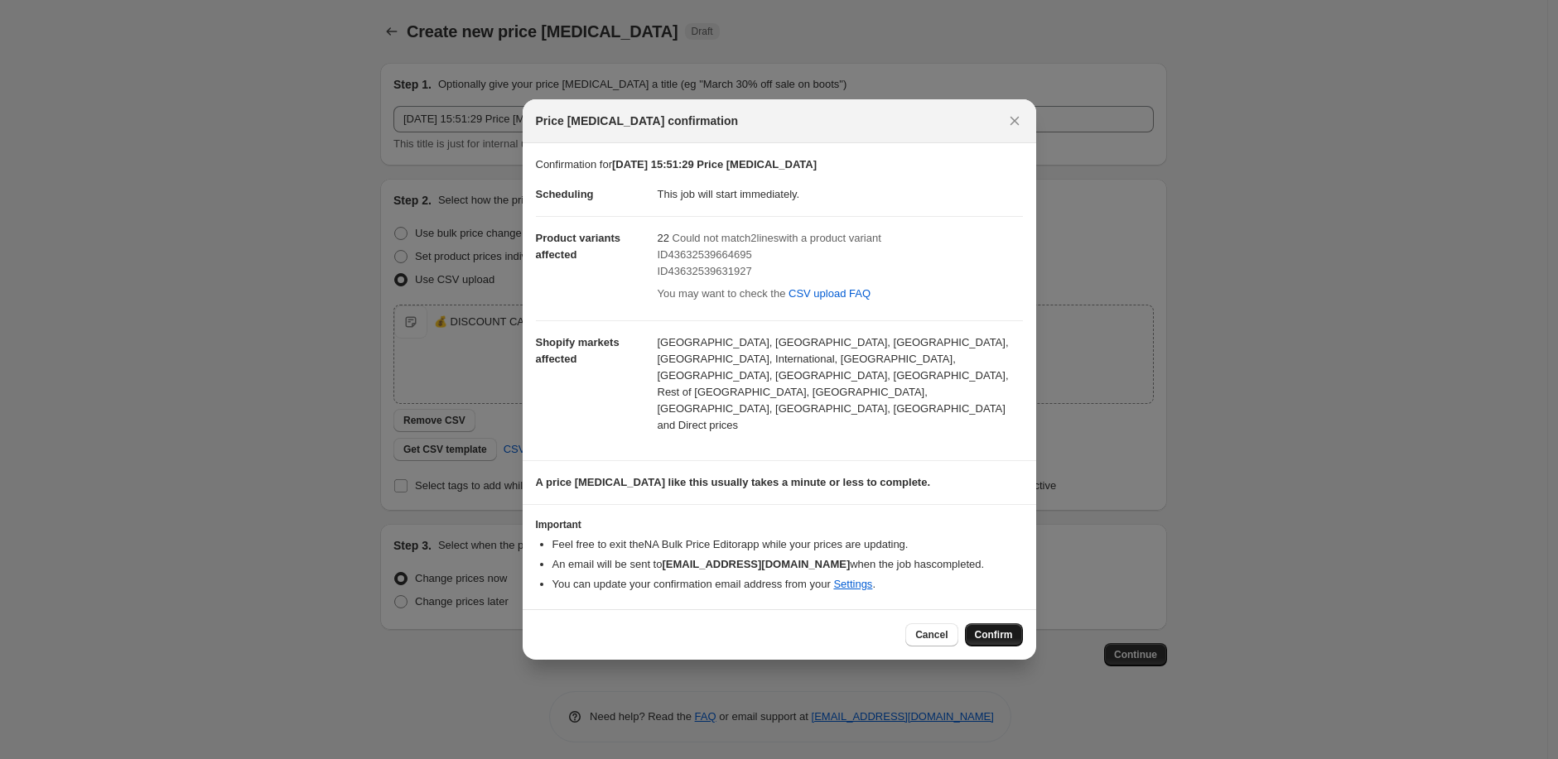  Describe the element at coordinates (705, 271) in the screenshot. I see `span: ID43632539631927` at that location.